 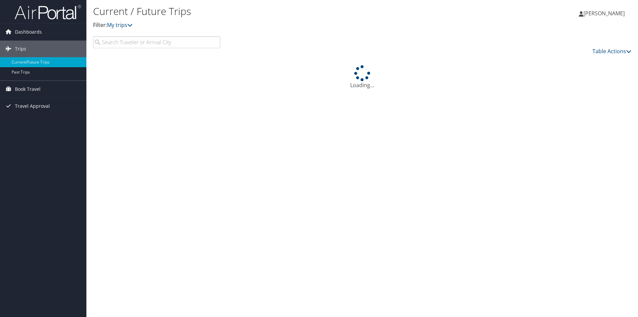 I want to click on span: Travel Approval, so click(x=32, y=106).